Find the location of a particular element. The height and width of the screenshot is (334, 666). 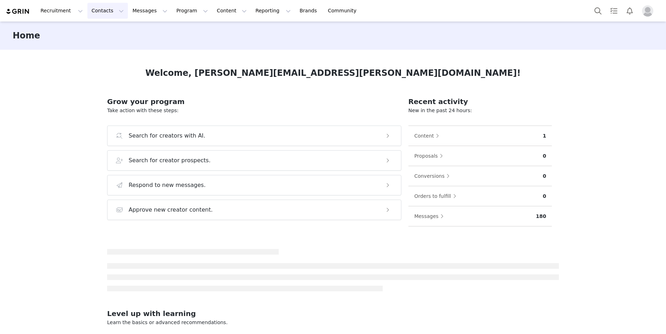

button: Search is located at coordinates (598, 11).